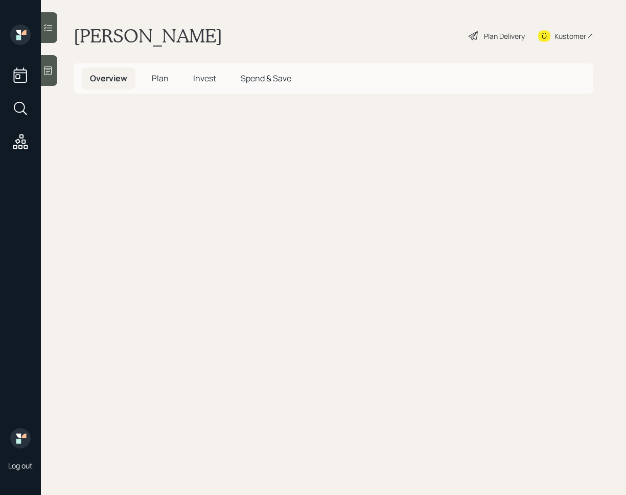 Image resolution: width=626 pixels, height=495 pixels. I want to click on div: Plan Delivery, so click(505, 36).